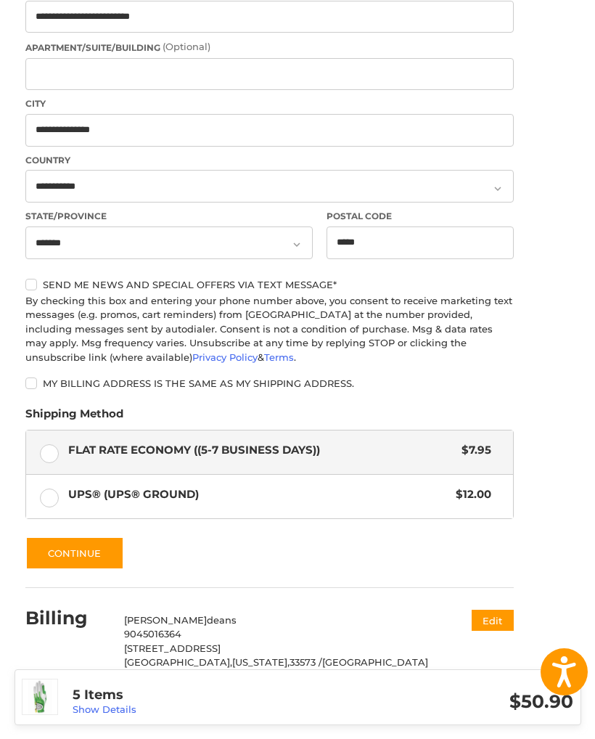 The image size is (595, 739). What do you see at coordinates (221, 620) in the screenshot?
I see `span: deans` at bounding box center [221, 620].